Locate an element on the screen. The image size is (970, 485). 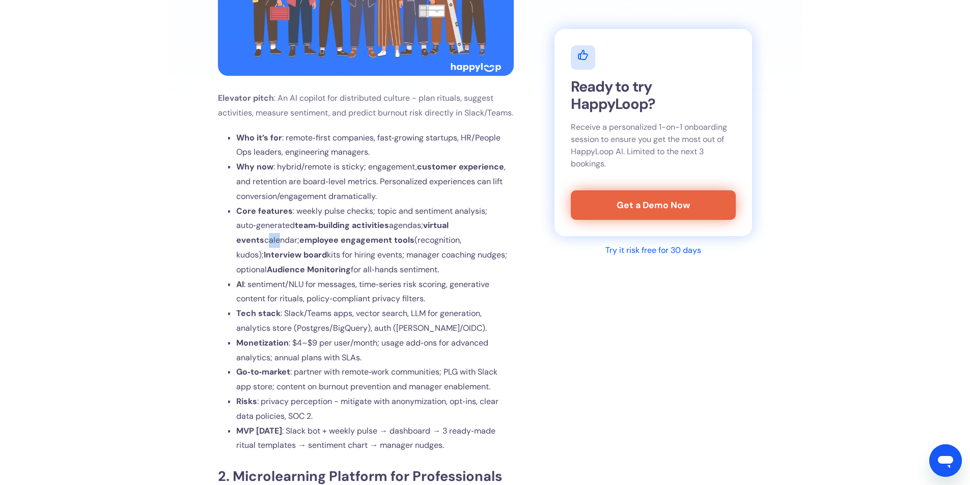
span: : sentiment/NLU for messages, time‑series risk scoring, generative content for rituals, policy‑co... is located at coordinates (363, 292).